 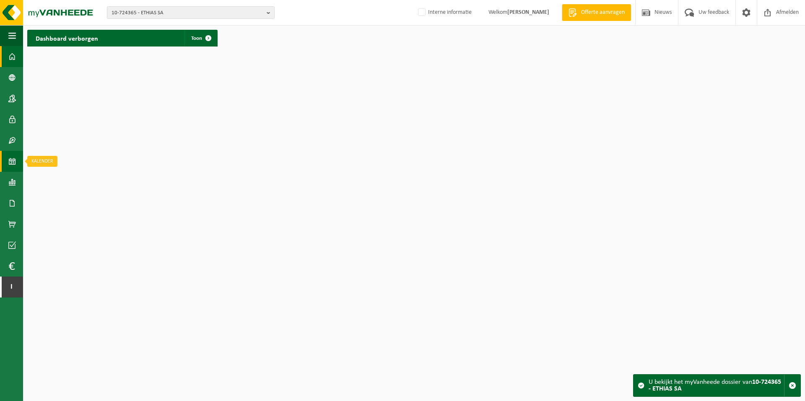 I want to click on label: Interne informatie, so click(x=444, y=13).